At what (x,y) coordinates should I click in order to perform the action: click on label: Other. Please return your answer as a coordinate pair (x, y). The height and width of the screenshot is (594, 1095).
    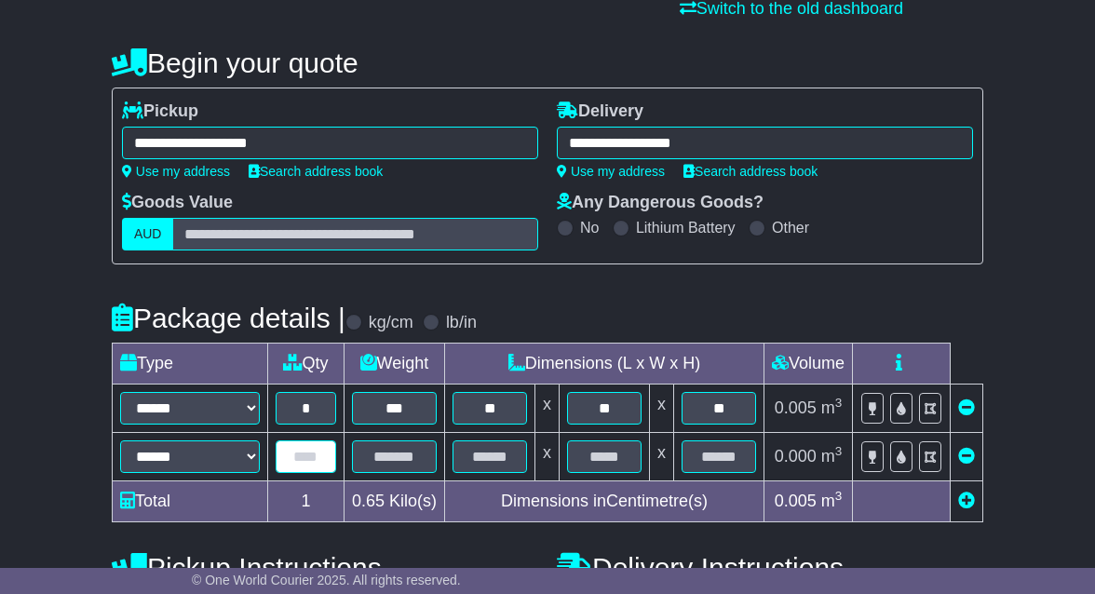
    Looking at the image, I should click on (790, 227).